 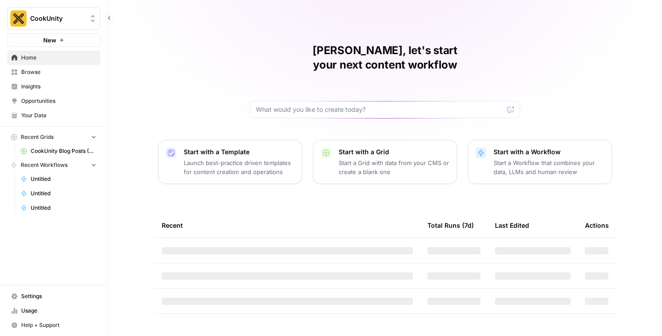 I want to click on button: Recent Workflows, so click(x=54, y=165).